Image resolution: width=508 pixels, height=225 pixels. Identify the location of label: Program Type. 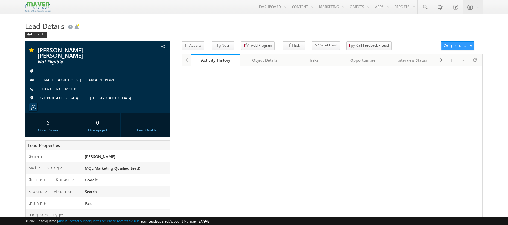
(46, 215).